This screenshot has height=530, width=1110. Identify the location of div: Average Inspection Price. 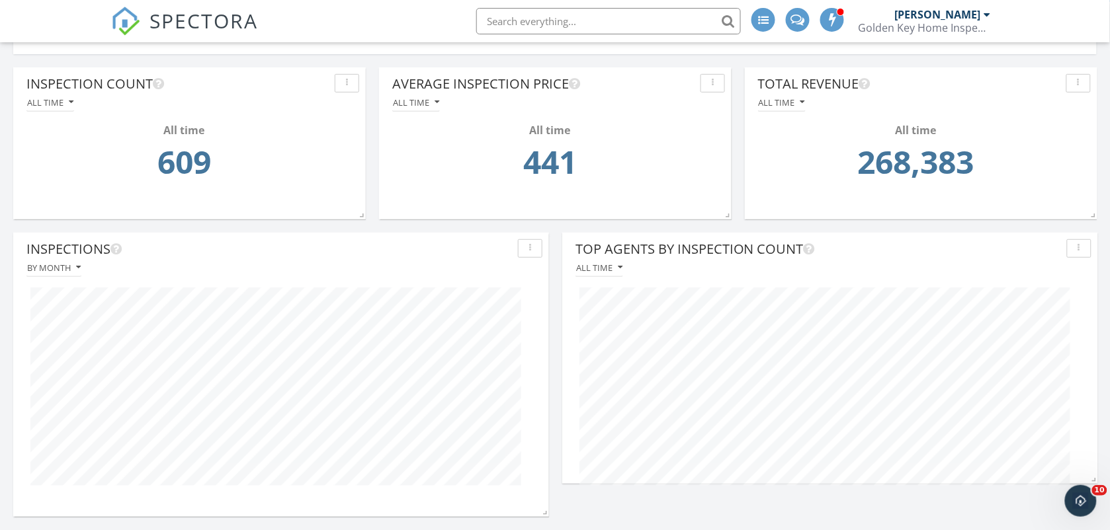
(544, 84).